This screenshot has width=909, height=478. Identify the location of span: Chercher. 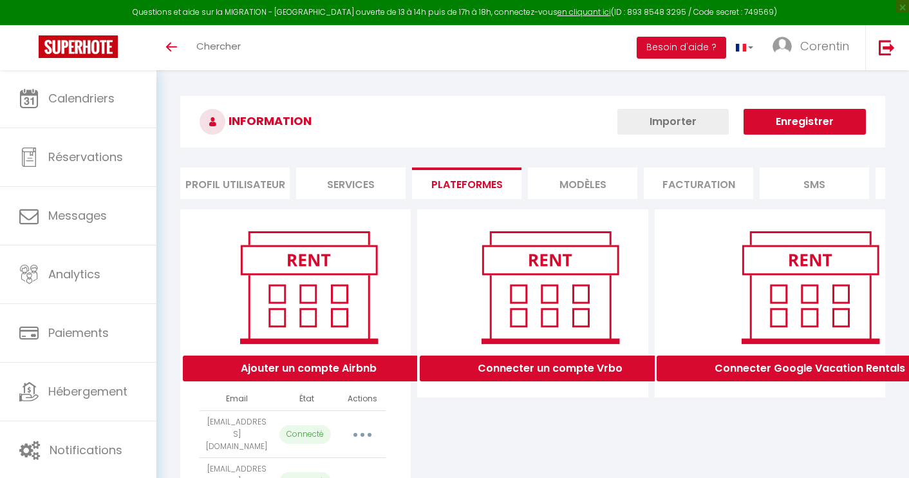
(218, 46).